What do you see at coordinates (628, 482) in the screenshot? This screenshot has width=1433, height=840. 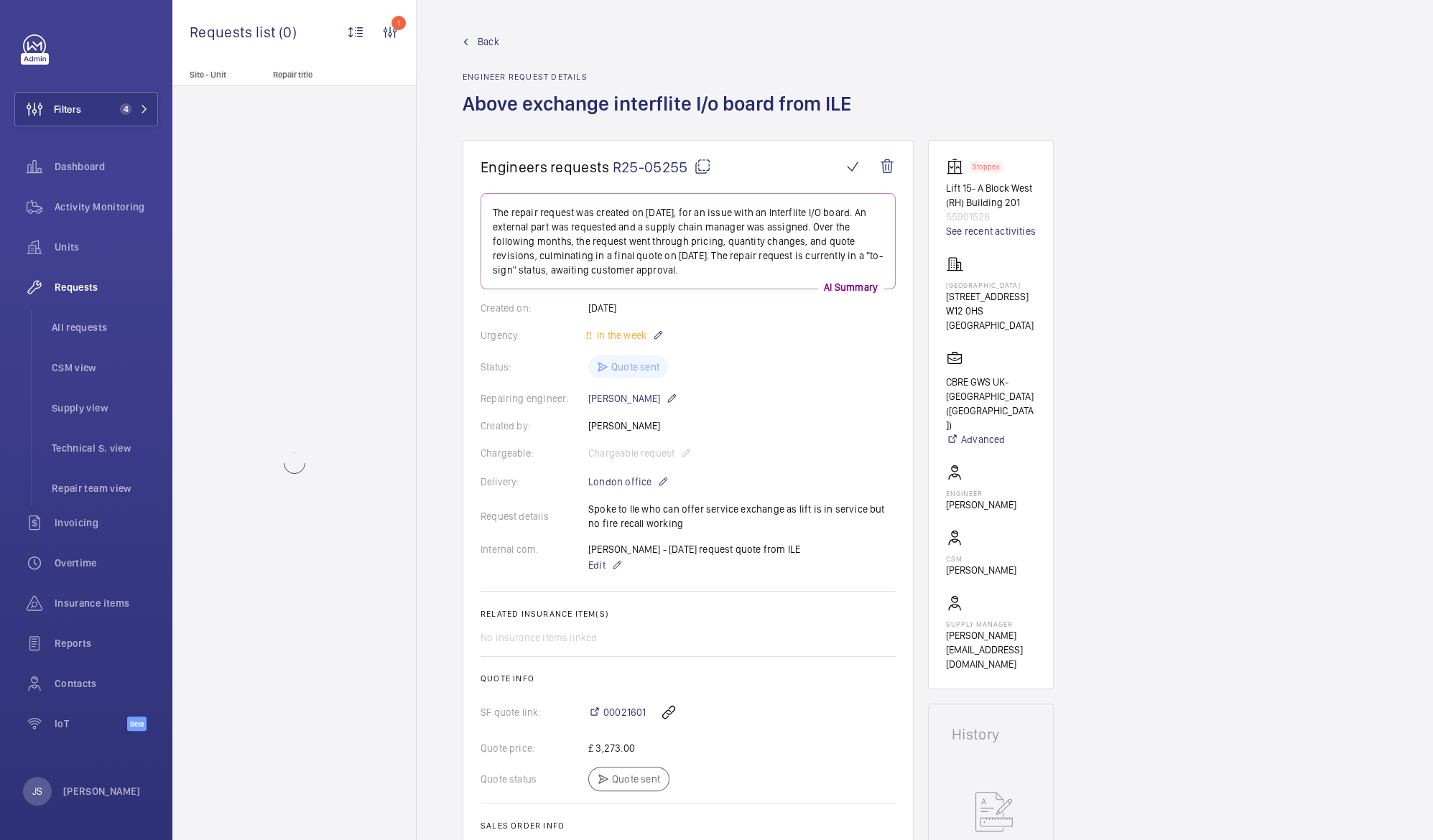 I see `p: London office` at bounding box center [628, 482].